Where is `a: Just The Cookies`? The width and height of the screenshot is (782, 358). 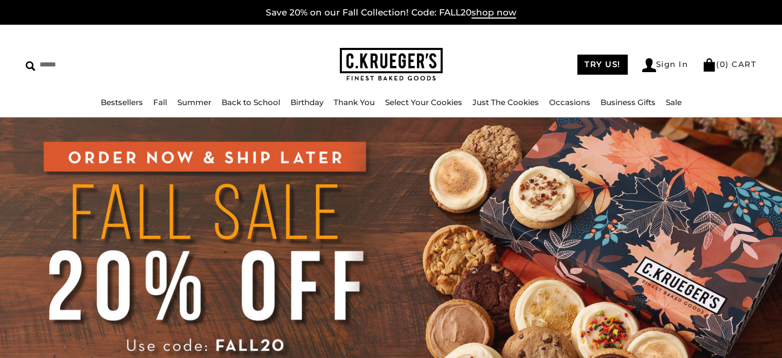
a: Just The Cookies is located at coordinates (506, 102).